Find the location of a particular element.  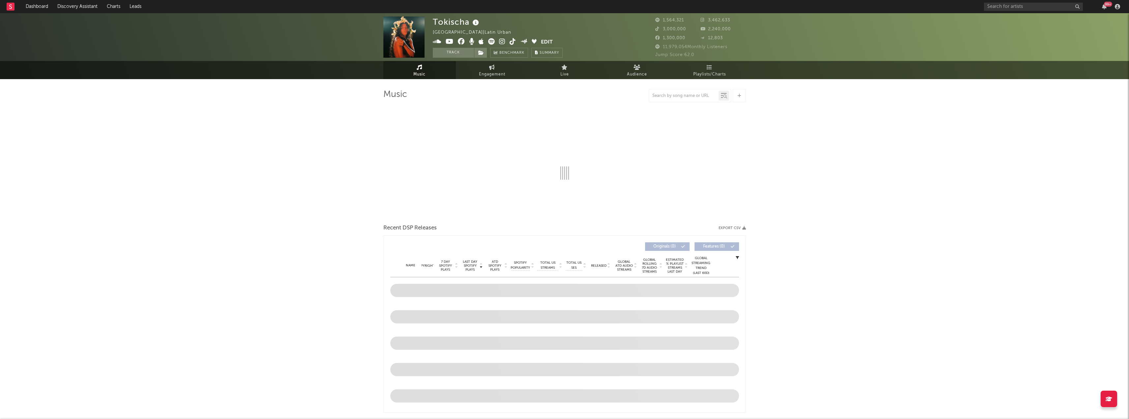

span: Spotify Popularity is located at coordinates (520, 265).